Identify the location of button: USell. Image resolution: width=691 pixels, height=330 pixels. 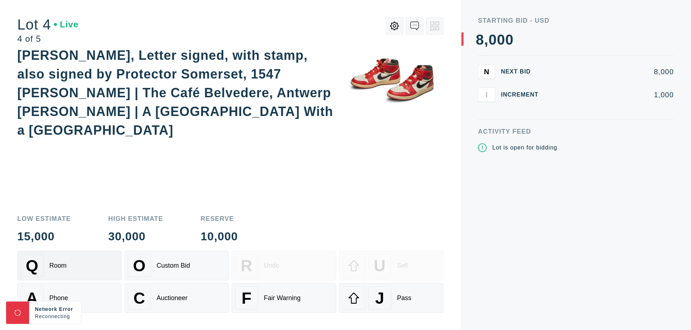
(391, 265).